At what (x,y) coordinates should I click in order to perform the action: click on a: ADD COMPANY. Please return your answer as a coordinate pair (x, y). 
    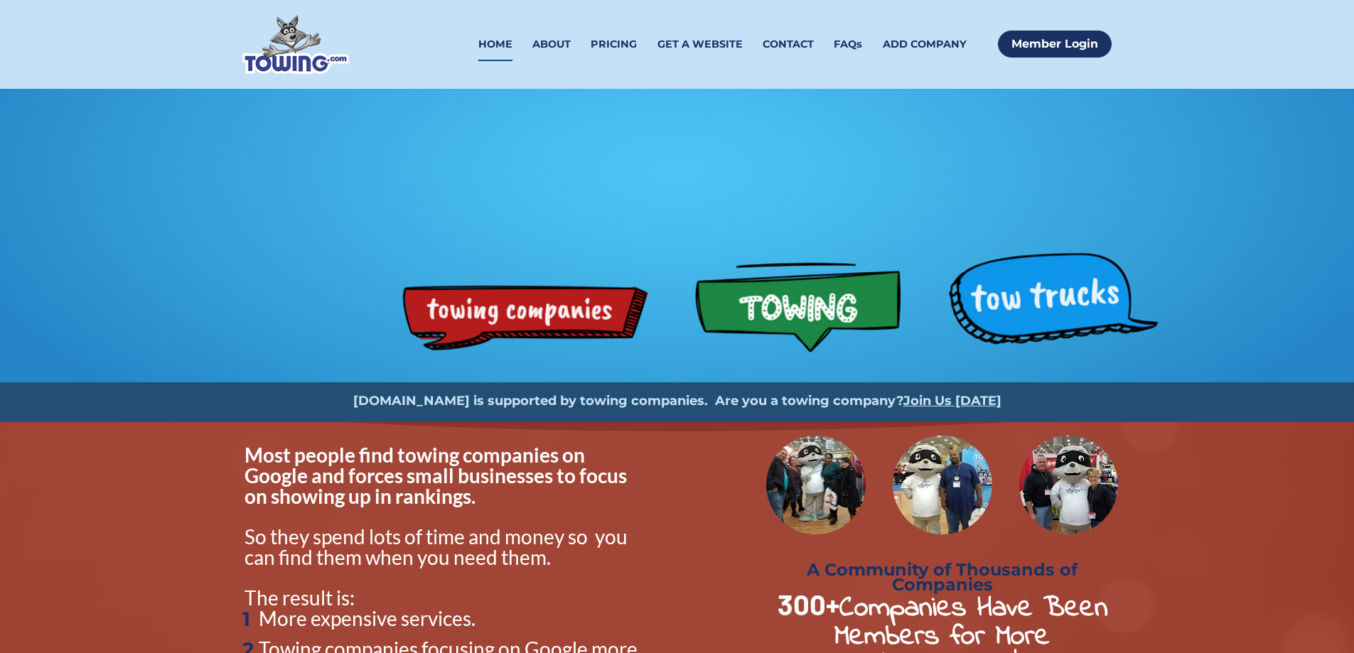
    Looking at the image, I should click on (925, 44).